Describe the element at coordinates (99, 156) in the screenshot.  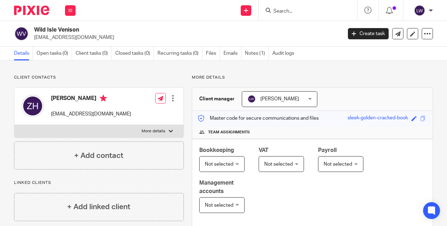
I see `h4: + Add contact` at that location.